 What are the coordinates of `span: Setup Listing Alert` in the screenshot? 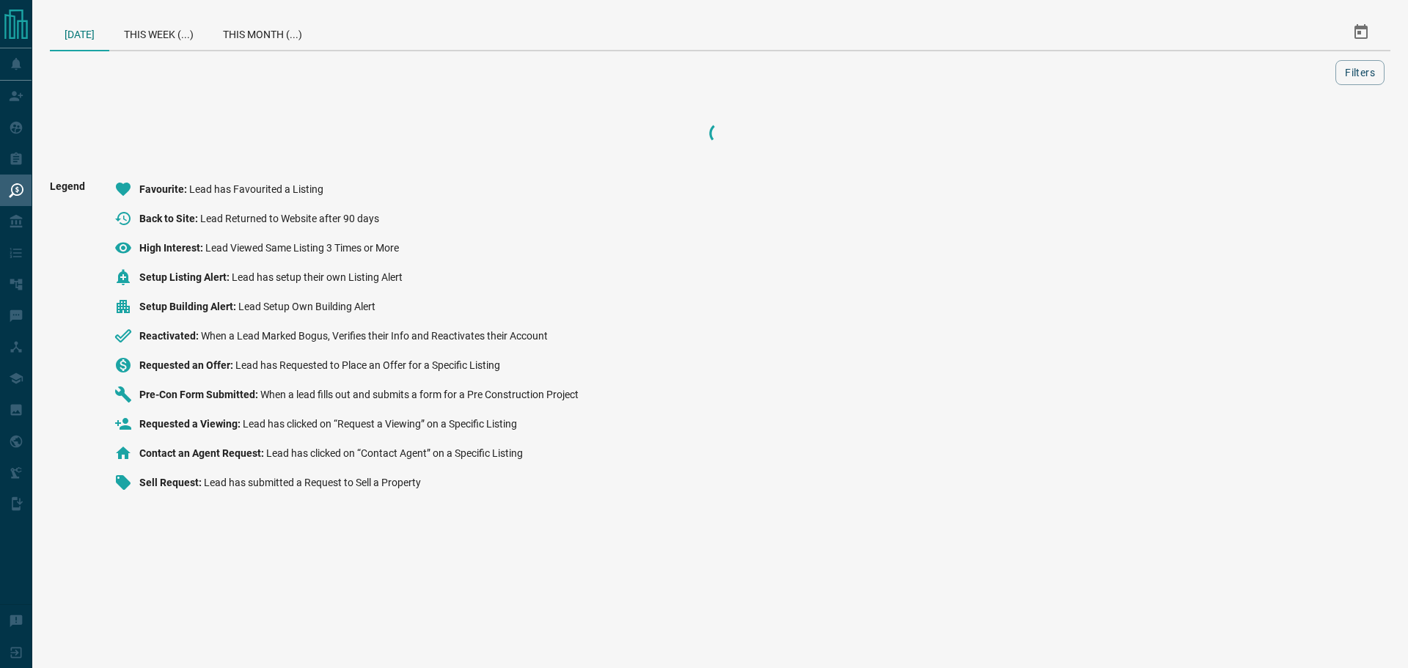 It's located at (186, 277).